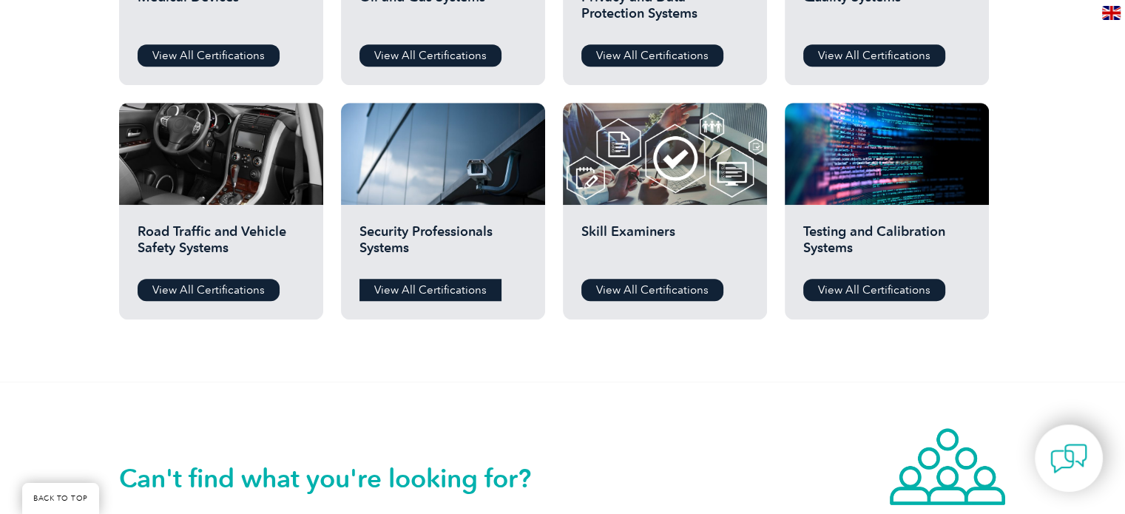  I want to click on h2: Can't find what you're looking for?, so click(341, 479).